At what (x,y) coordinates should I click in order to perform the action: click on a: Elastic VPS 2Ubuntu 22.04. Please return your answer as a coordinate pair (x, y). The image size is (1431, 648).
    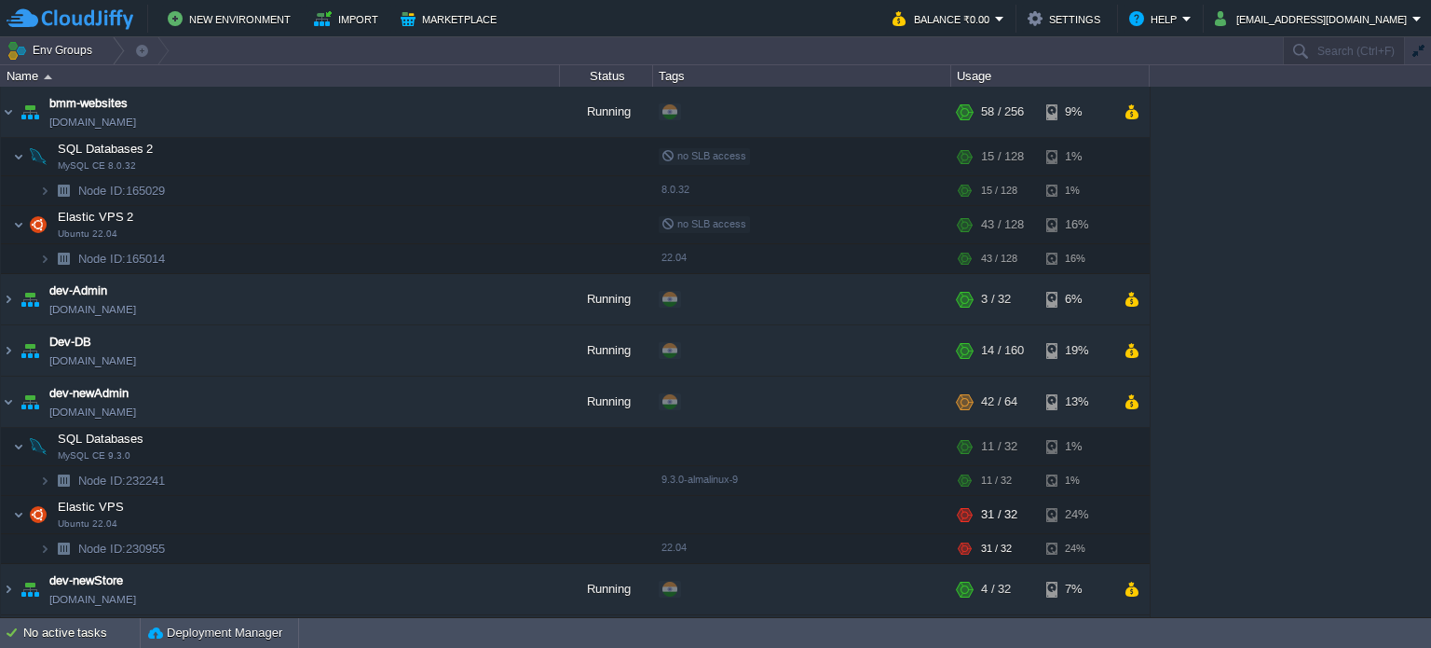
    Looking at the image, I should click on (96, 216).